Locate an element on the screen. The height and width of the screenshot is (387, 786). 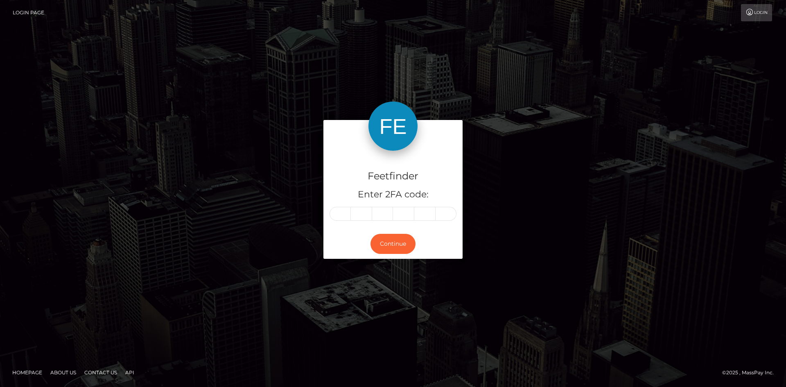
a: Login Page is located at coordinates (28, 13).